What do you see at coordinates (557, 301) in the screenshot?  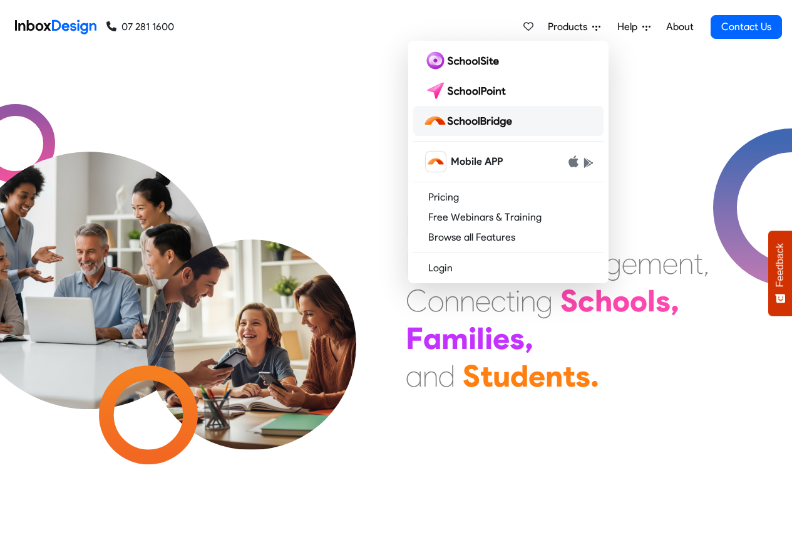 I see `div: Maximising Efficient & Engagement, Connecting Schools, Families, and Students.` at bounding box center [557, 301].